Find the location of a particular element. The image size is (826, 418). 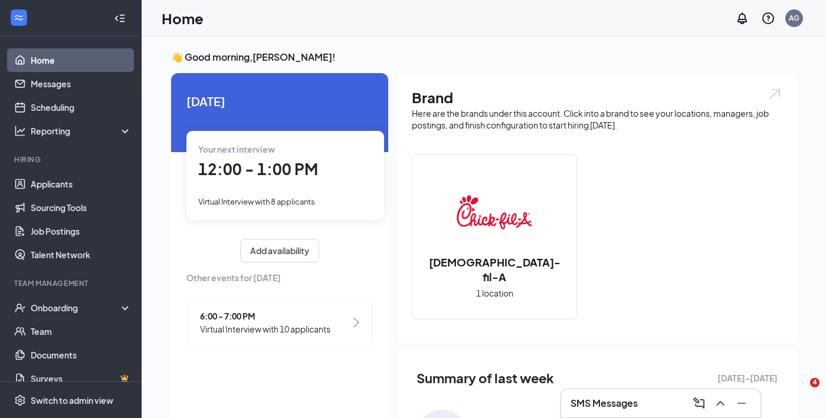

div: Switch to admin view is located at coordinates (72, 401).